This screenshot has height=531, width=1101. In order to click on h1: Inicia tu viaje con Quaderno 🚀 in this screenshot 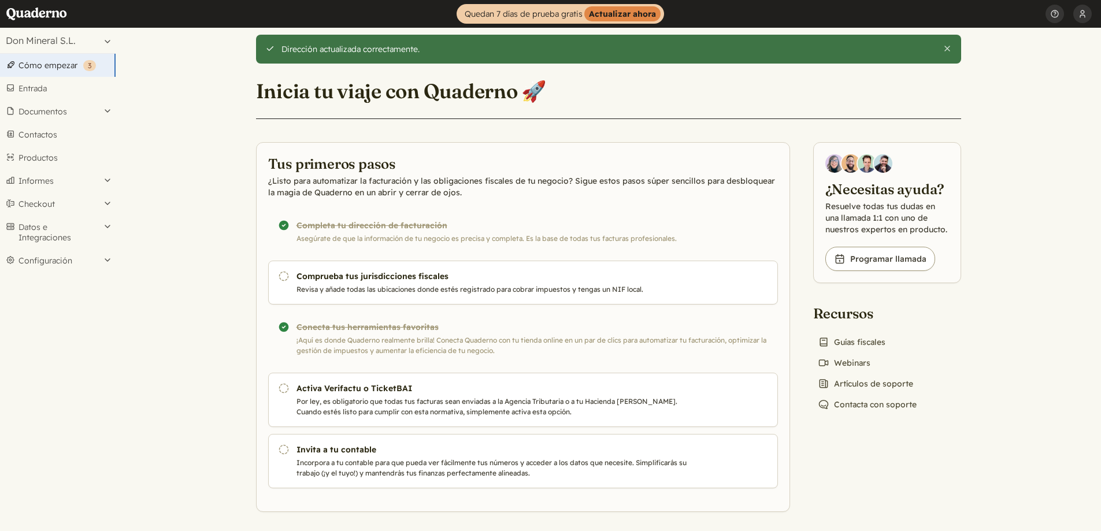, I will do `click(401, 91)`.